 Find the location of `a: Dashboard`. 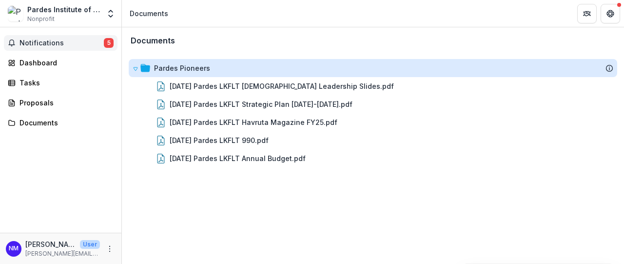

a: Dashboard is located at coordinates (60, 62).